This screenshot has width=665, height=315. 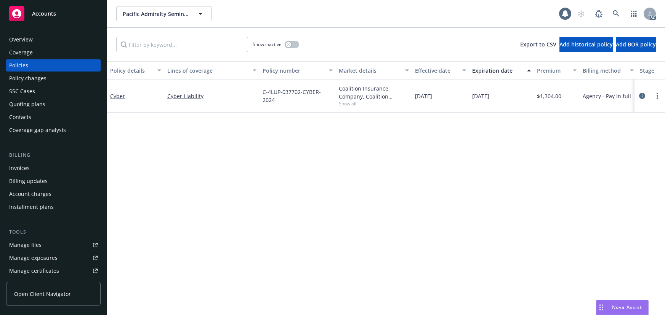 I want to click on a: Cyber Liability, so click(x=212, y=96).